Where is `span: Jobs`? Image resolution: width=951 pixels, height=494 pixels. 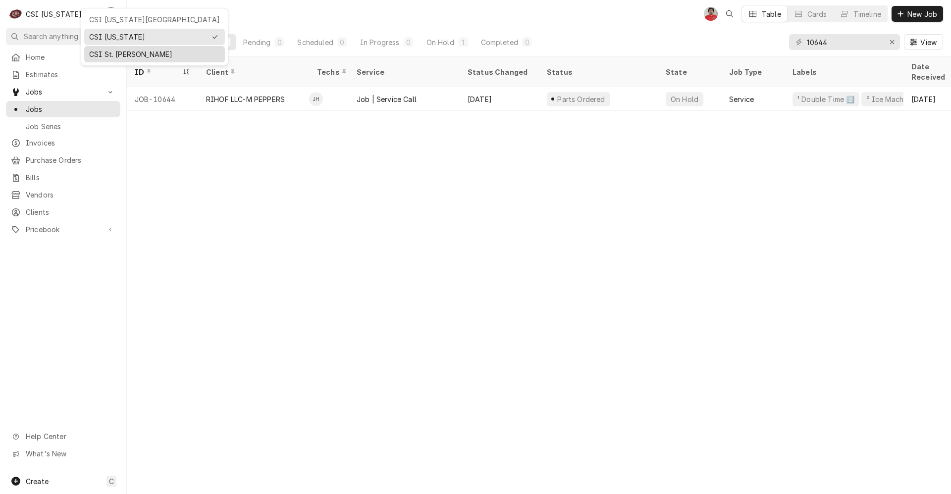 span: Jobs is located at coordinates (70, 109).